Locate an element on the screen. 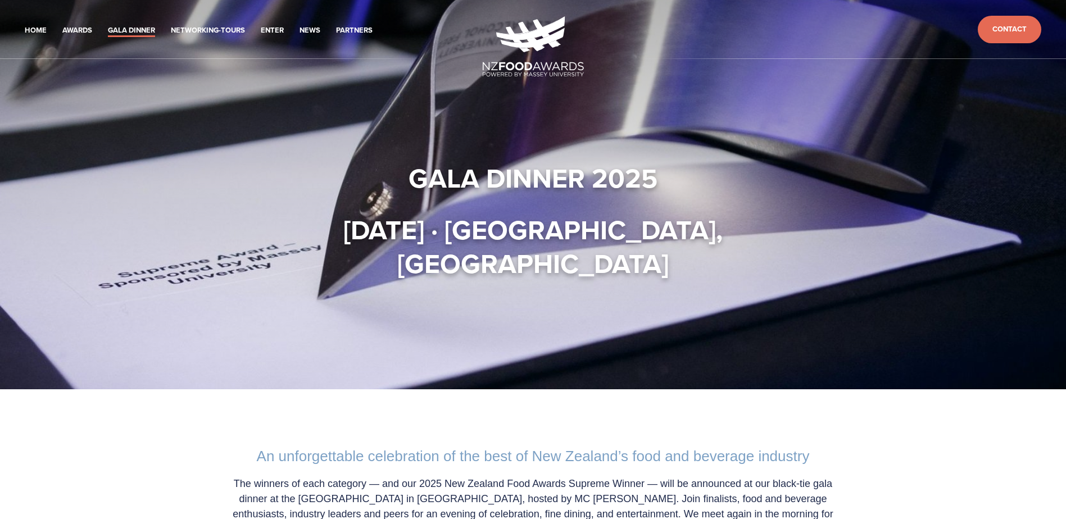 The image size is (1066, 519). a: Partners is located at coordinates (354, 30).